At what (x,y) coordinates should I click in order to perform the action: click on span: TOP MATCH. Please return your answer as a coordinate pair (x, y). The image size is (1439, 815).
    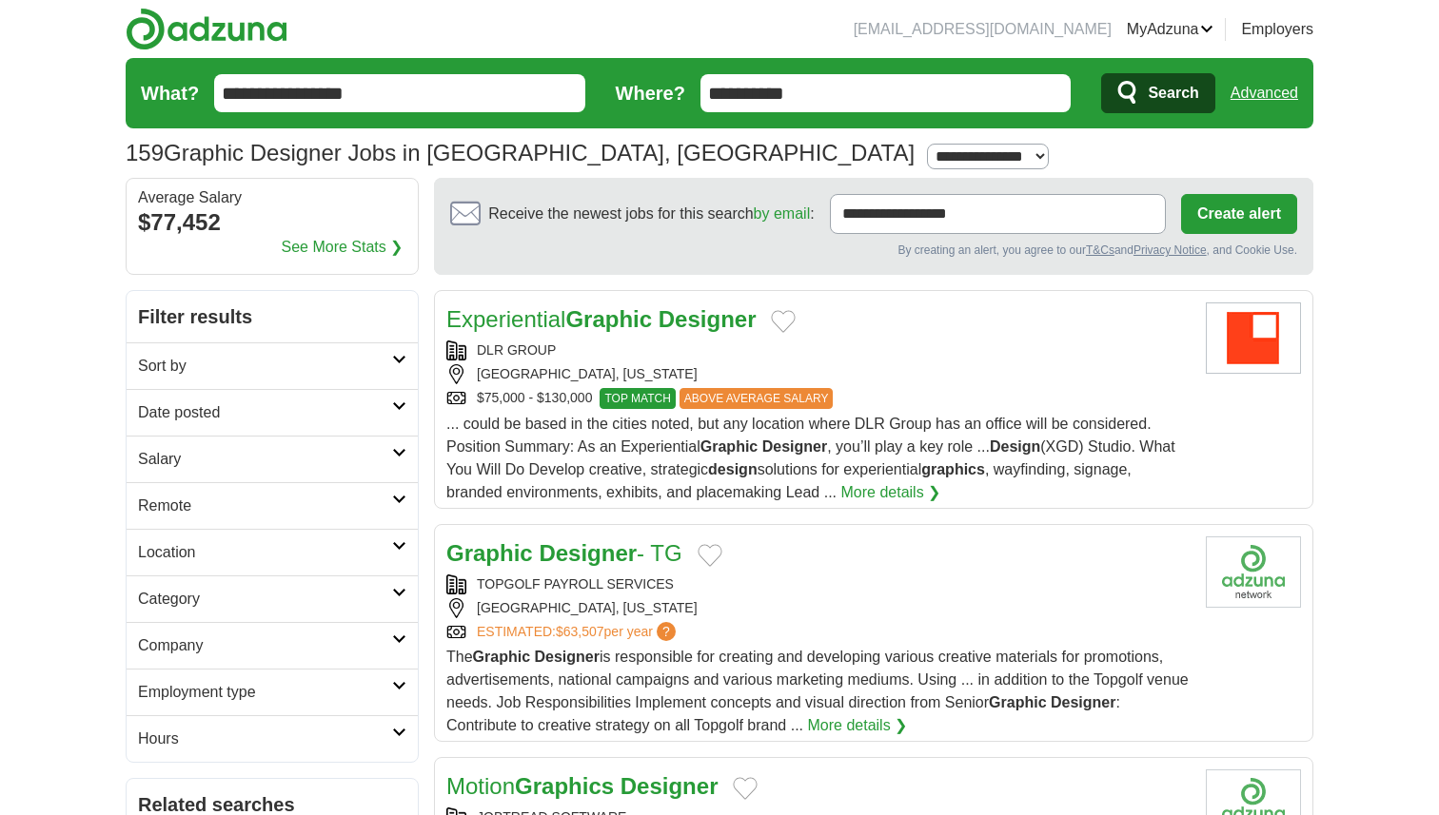
    Looking at the image, I should click on (636, 399).